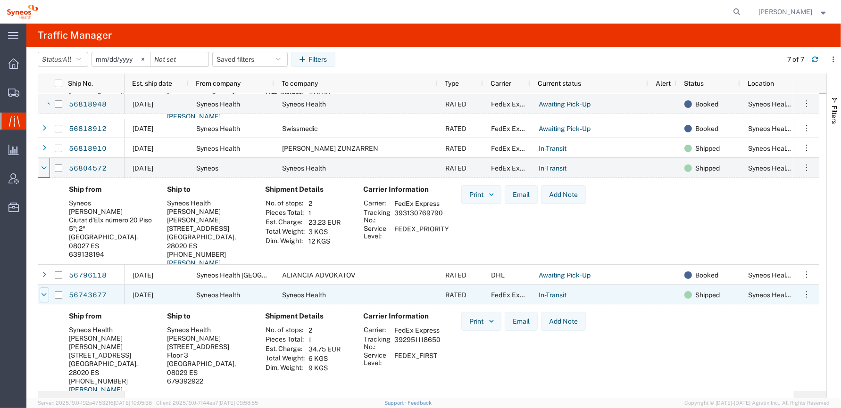 The height and width of the screenshot is (408, 841). I want to click on span: Bianca Suriol Galimany, so click(786, 12).